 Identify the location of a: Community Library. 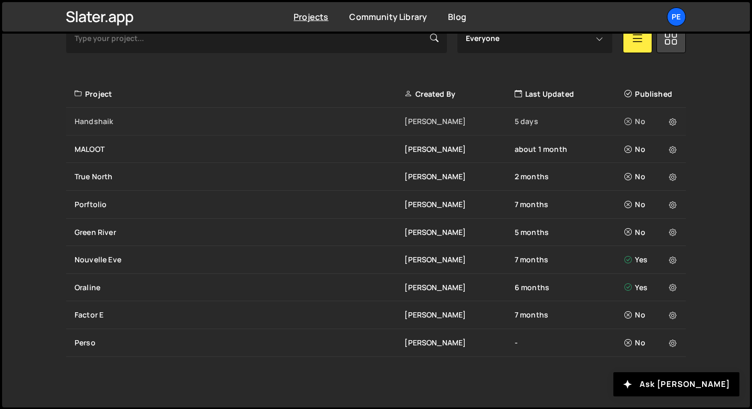
(388, 17).